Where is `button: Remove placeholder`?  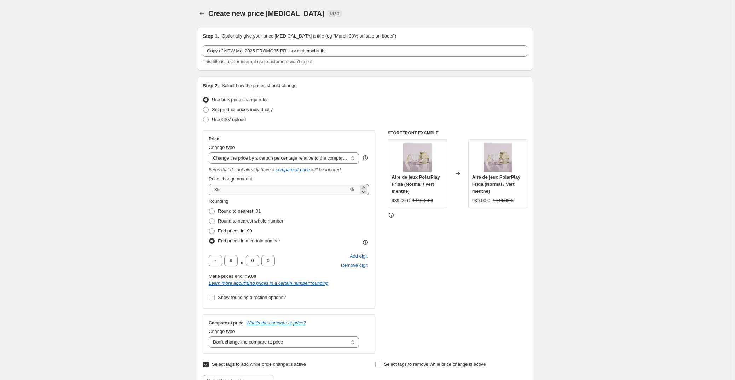 button: Remove placeholder is located at coordinates (354, 265).